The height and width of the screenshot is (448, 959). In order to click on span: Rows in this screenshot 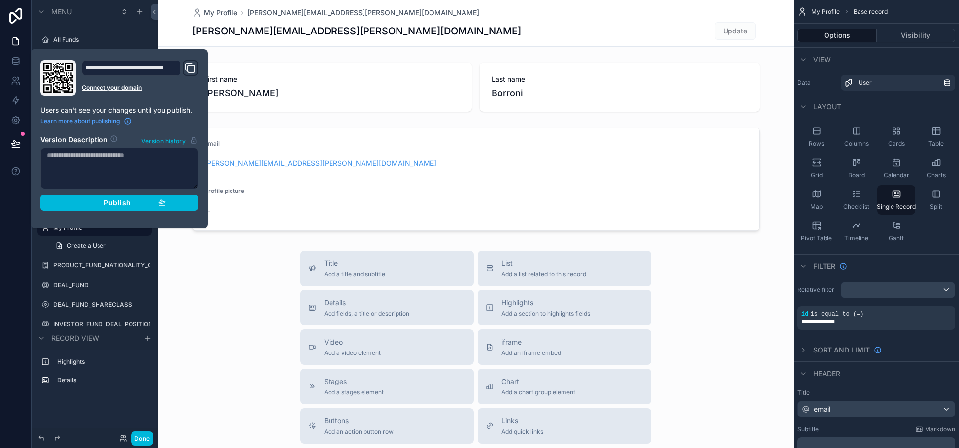, I will do `click(816, 144)`.